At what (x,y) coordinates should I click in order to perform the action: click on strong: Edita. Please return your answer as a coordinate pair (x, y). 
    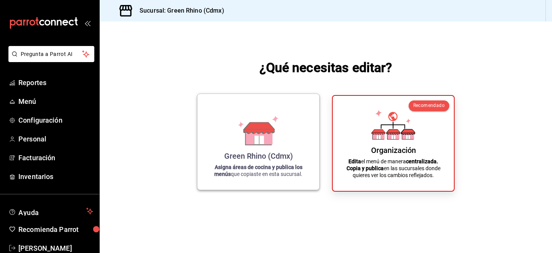
    Looking at the image, I should click on (355, 162).